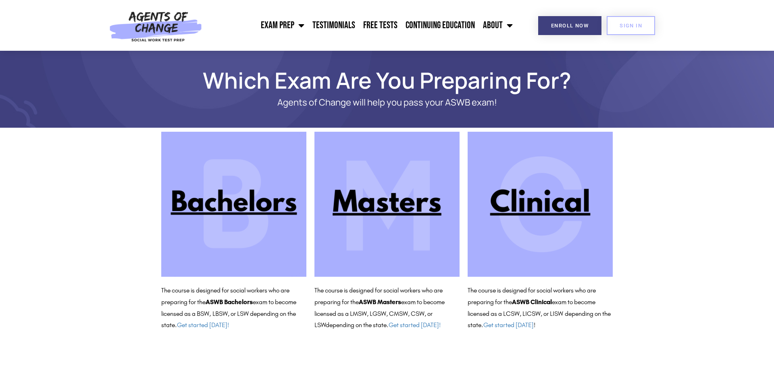 The height and width of the screenshot is (367, 774). What do you see at coordinates (380, 302) in the screenshot?
I see `b: ASWB Masters` at bounding box center [380, 302].